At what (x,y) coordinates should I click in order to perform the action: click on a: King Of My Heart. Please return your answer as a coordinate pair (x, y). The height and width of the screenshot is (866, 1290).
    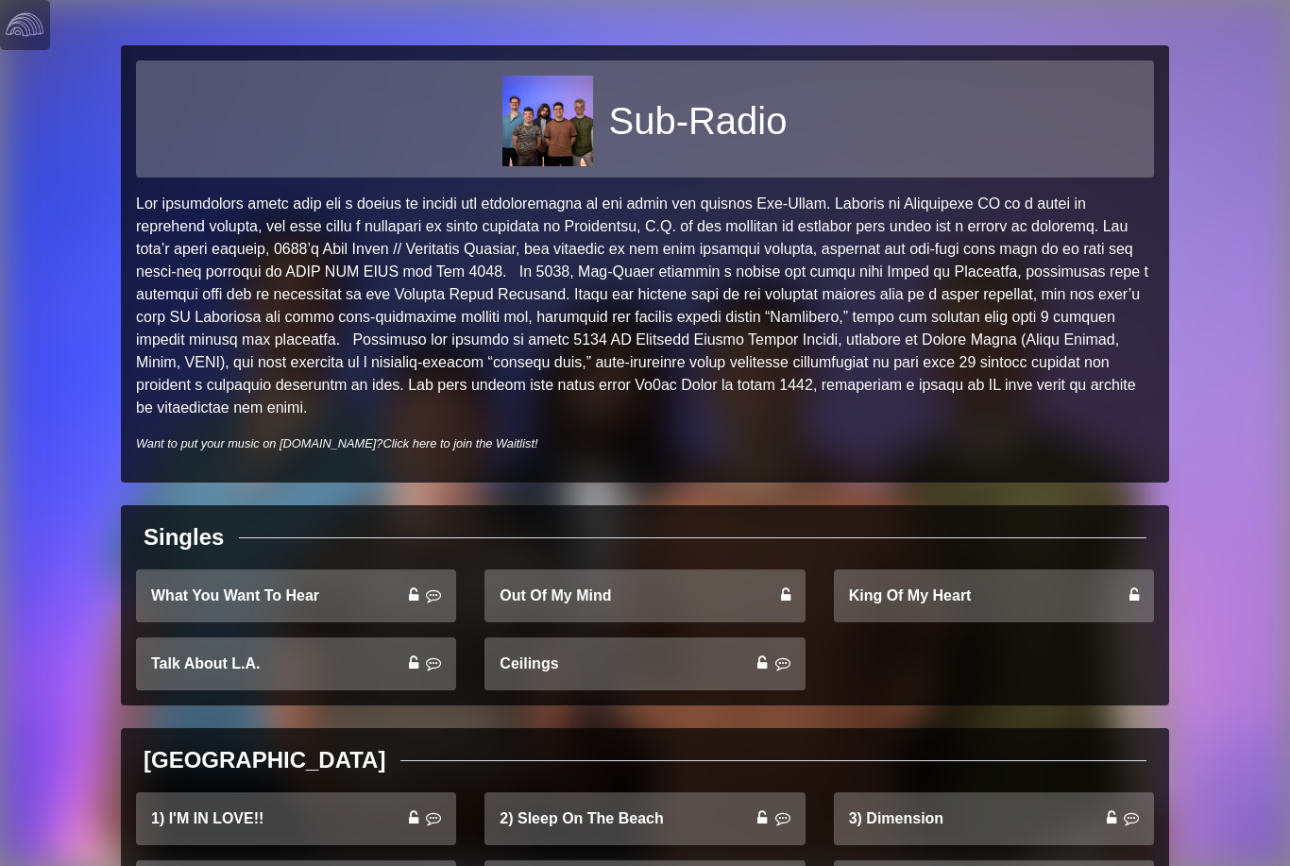
    Looking at the image, I should click on (993, 596).